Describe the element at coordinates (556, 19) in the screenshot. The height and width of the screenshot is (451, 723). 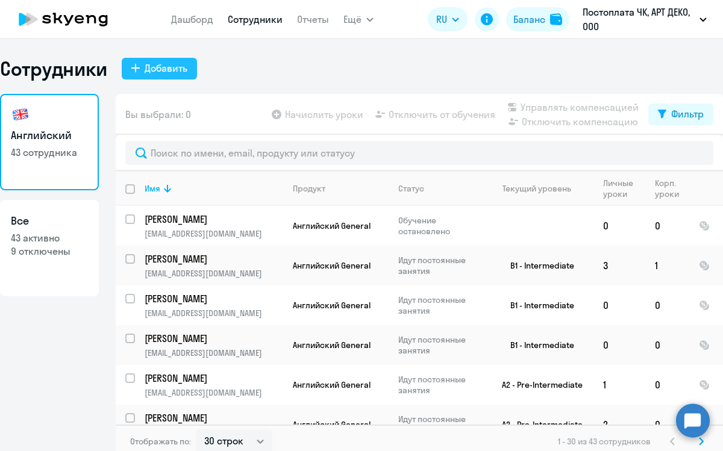
I see `img: balance` at that location.